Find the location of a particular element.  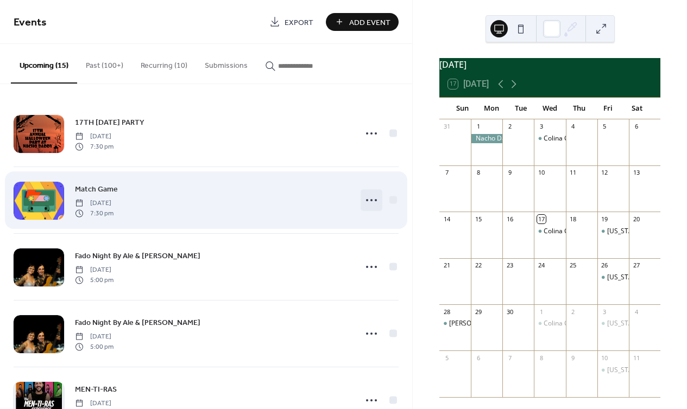

div: 18 is located at coordinates (573, 219).